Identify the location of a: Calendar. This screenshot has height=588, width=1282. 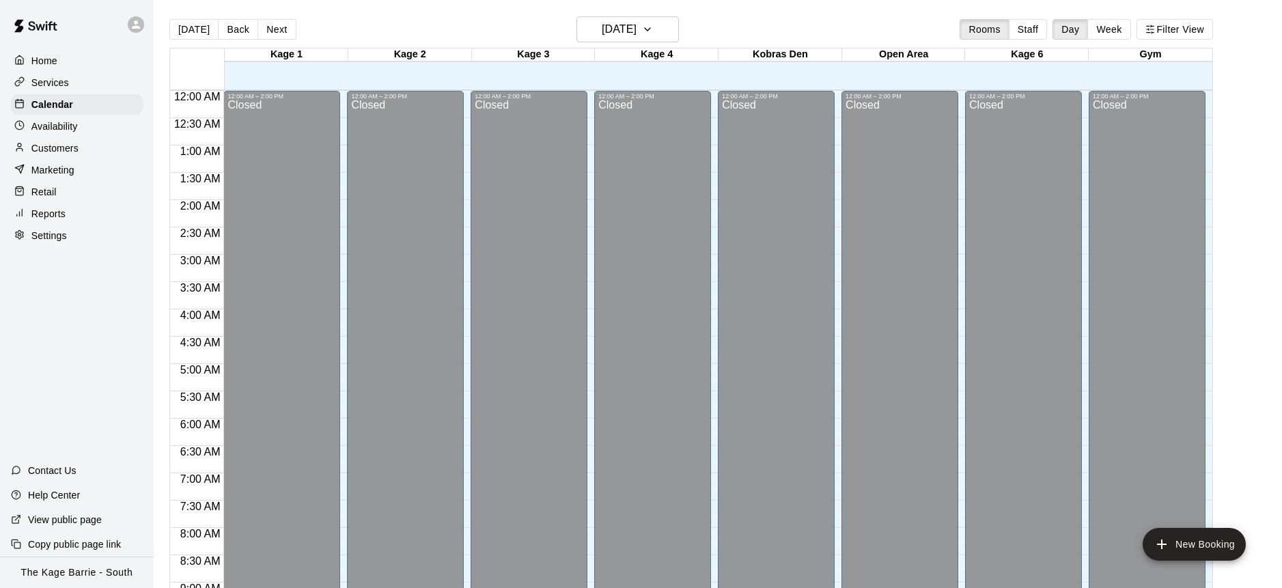
(76, 104).